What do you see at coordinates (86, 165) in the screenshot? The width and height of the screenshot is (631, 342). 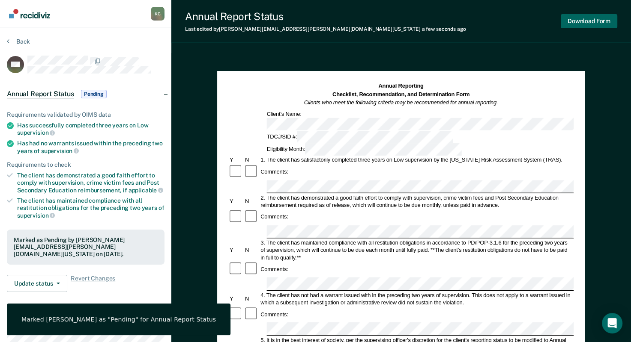 I see `div: Requirements to check` at bounding box center [86, 165].